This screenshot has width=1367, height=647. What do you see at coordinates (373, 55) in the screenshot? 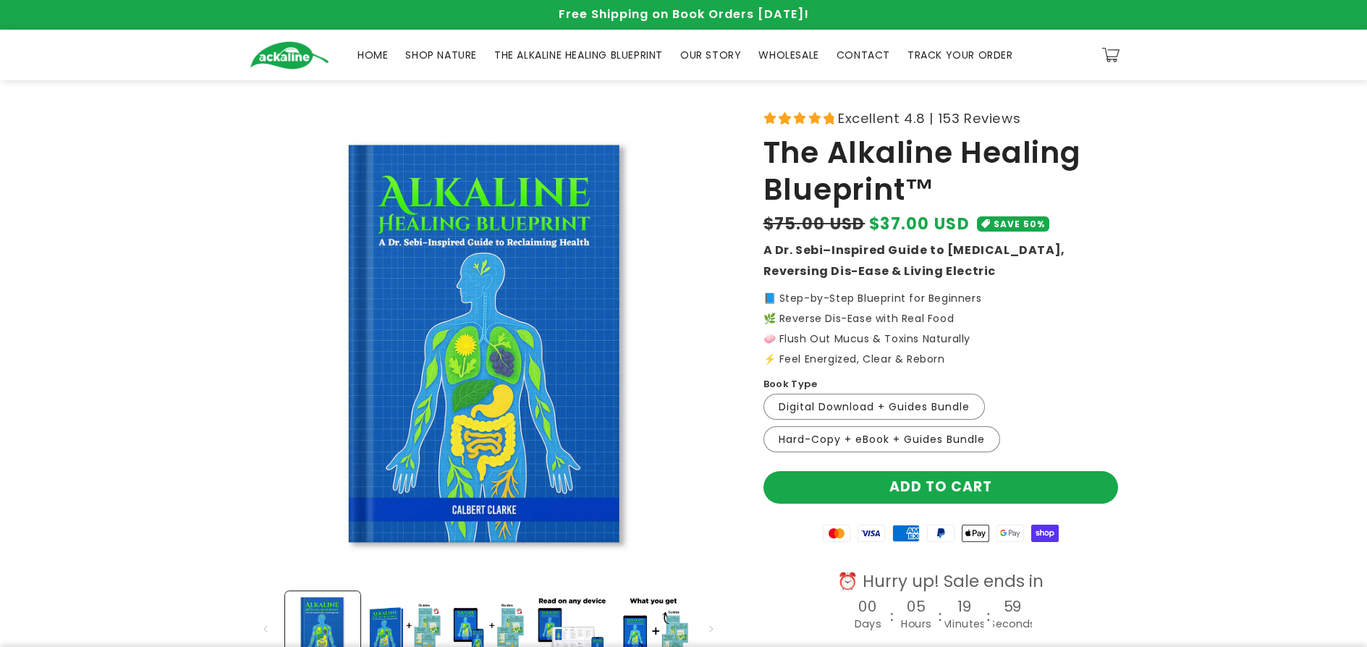
I see `a: HOME` at bounding box center [373, 55].